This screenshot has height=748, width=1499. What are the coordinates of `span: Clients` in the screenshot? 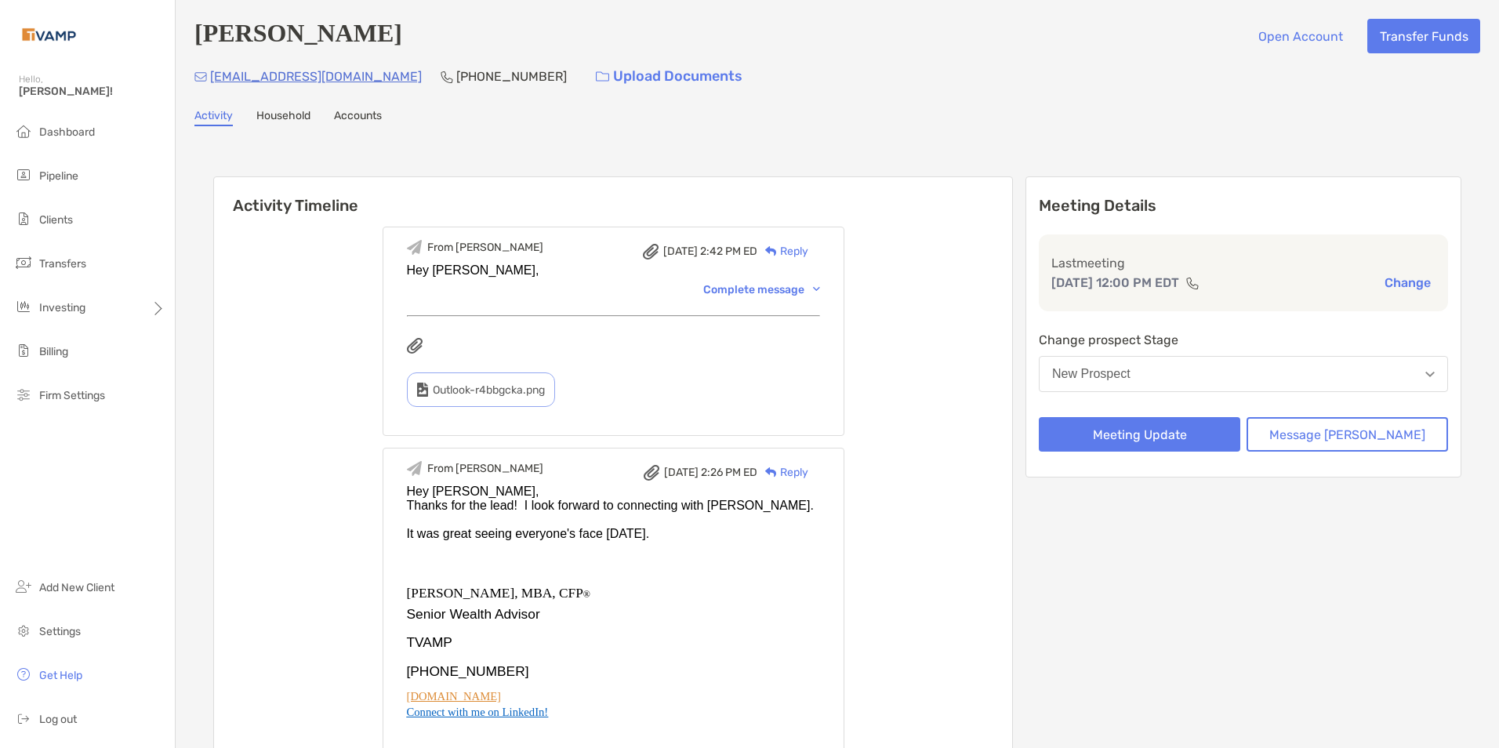 It's located at (56, 219).